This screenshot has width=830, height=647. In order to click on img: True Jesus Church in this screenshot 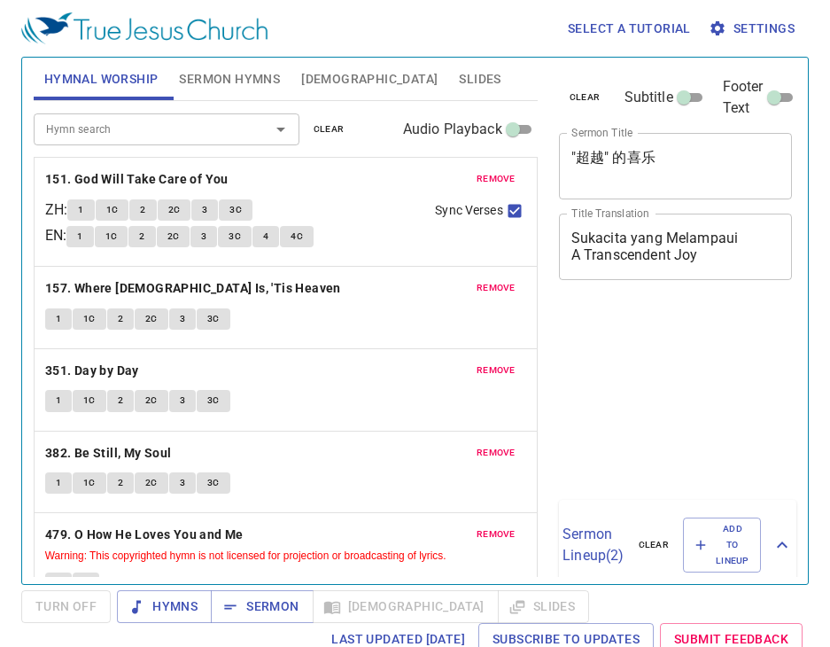, I will do `click(144, 28)`.